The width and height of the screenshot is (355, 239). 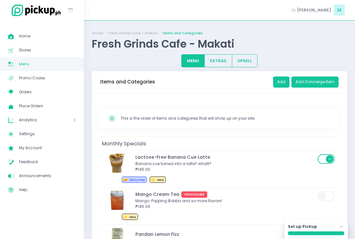 I want to click on td: Lactose-Free Banana Cue Latte Lactose-Free Banana Cue LatteBanana cue turned into a latte? whatt?..., so click(x=220, y=169).